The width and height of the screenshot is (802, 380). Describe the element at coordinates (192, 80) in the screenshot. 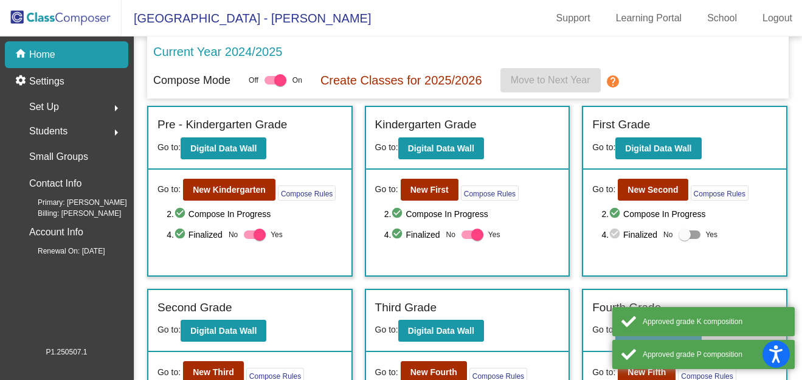

I see `p: Compose Mode` at that location.